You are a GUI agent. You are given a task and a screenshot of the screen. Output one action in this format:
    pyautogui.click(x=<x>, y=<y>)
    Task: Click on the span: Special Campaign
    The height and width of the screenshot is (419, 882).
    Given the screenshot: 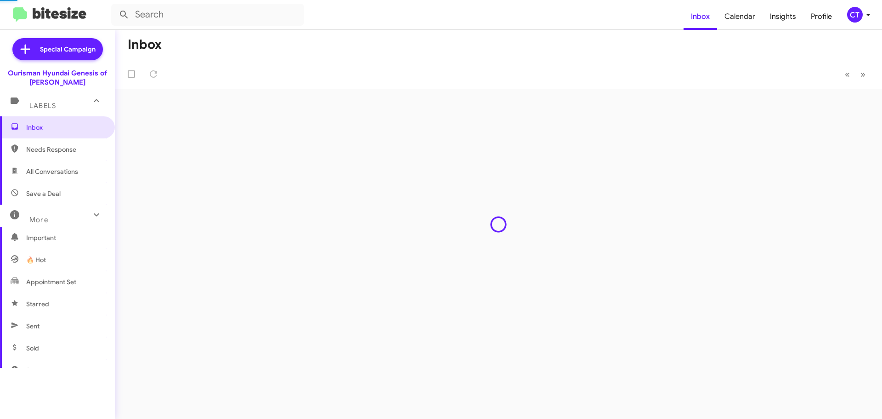 What is the action you would take?
    pyautogui.click(x=68, y=49)
    